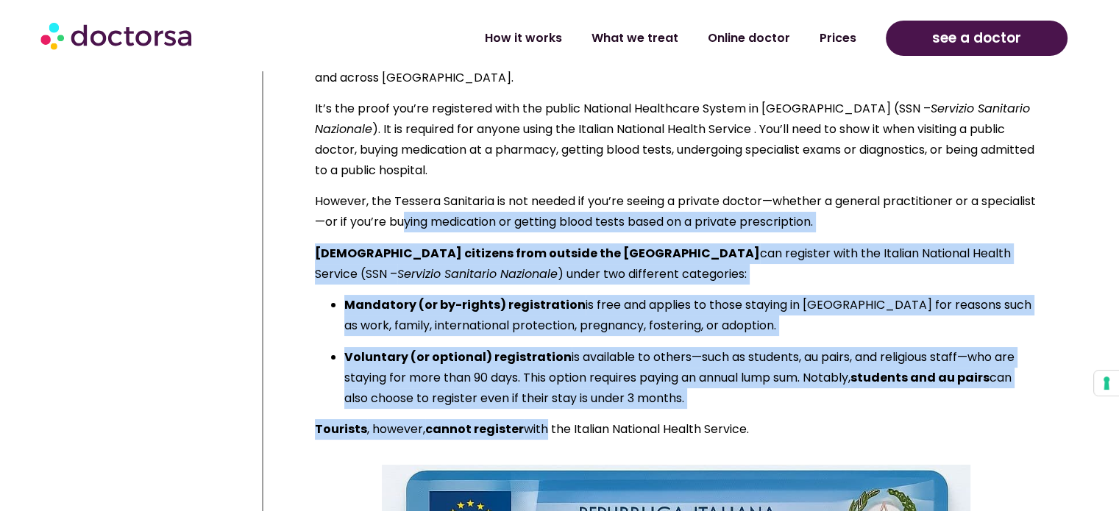  What do you see at coordinates (475, 429) in the screenshot?
I see `strong: cannot register` at bounding box center [475, 429].